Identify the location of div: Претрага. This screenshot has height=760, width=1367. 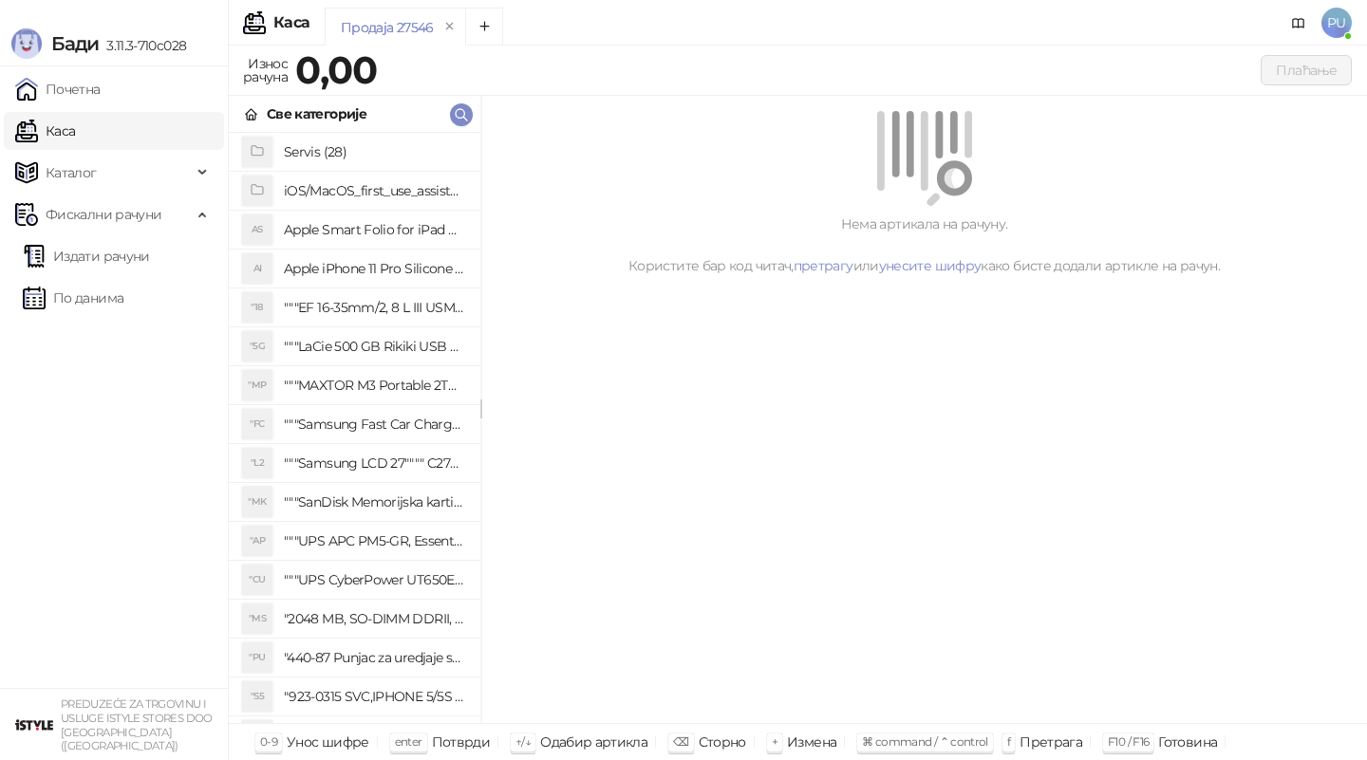
(1051, 742).